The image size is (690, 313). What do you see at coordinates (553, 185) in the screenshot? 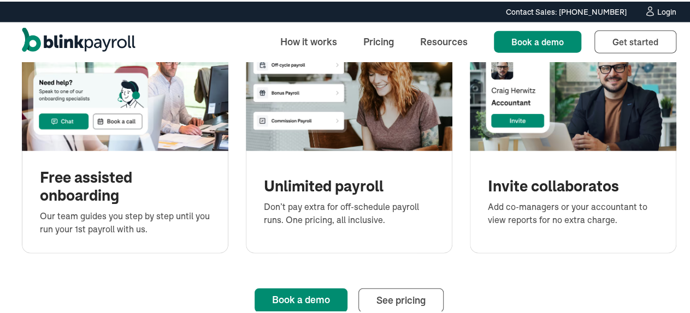
I see `h3: Invite collaboratos` at bounding box center [553, 185].